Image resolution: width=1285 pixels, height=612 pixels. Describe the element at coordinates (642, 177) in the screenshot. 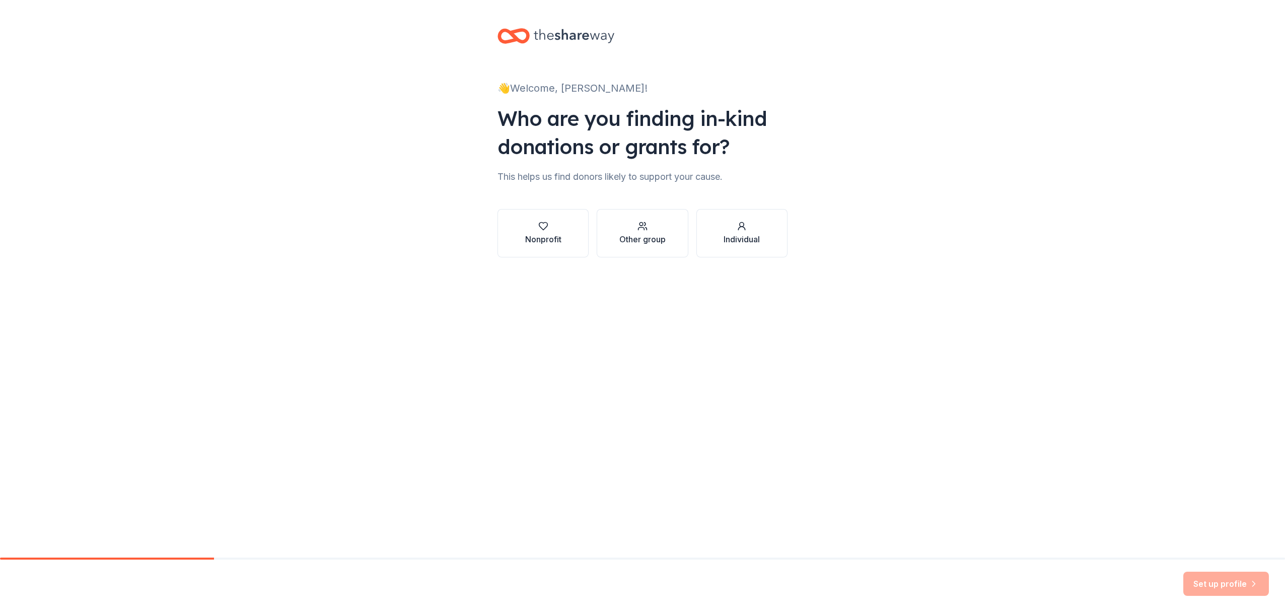

I see `div: This helps us find donors likely to support your cause.` at that location.